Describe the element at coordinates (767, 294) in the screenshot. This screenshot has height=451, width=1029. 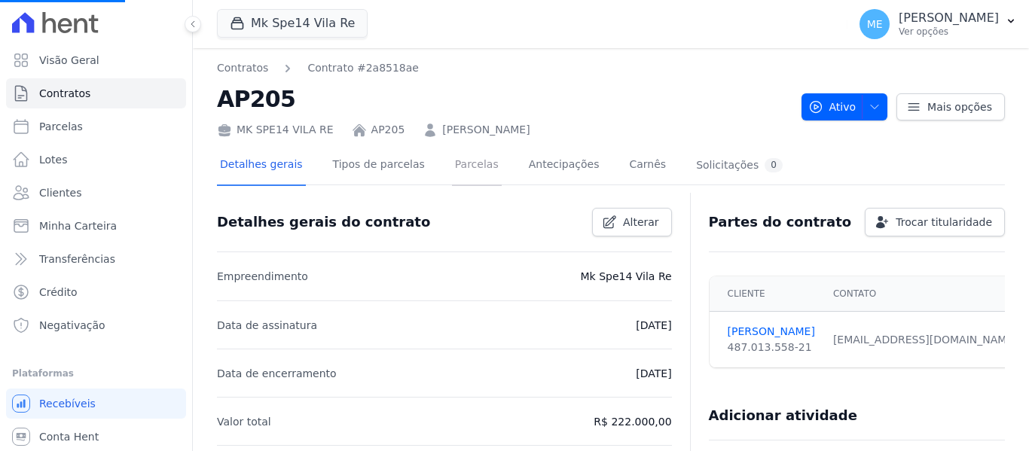
I see `th: Cliente` at that location.